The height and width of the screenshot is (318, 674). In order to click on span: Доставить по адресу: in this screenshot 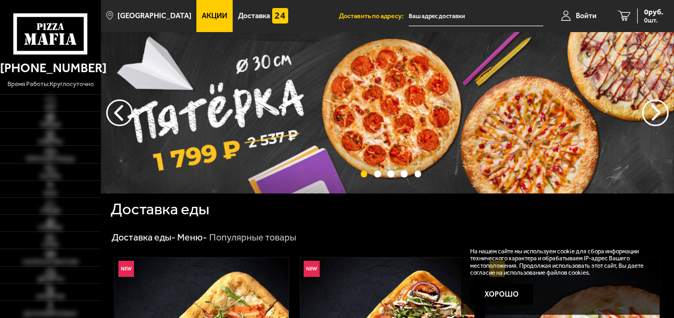, I will do `click(374, 16)`.